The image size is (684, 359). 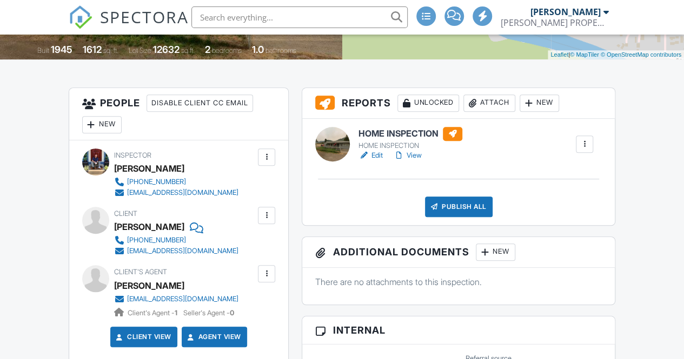 I want to click on span: Client, so click(x=125, y=214).